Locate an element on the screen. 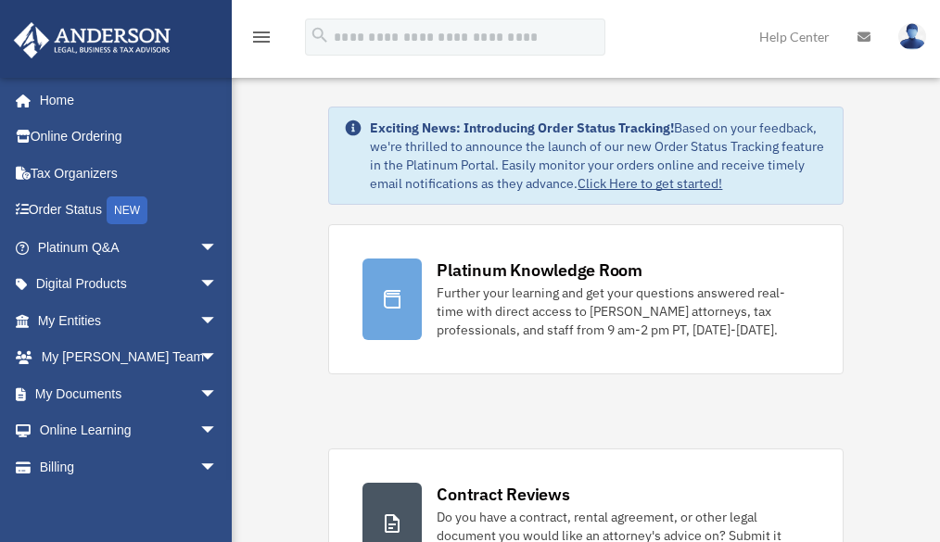 The height and width of the screenshot is (542, 940). a: Online Ordering is located at coordinates (129, 137).